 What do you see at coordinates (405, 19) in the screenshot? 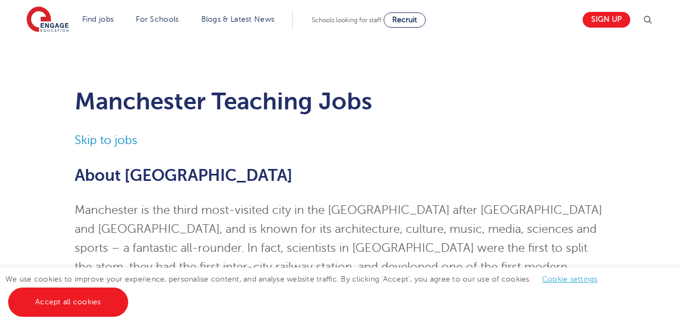
I see `span: Recruit` at bounding box center [405, 19].